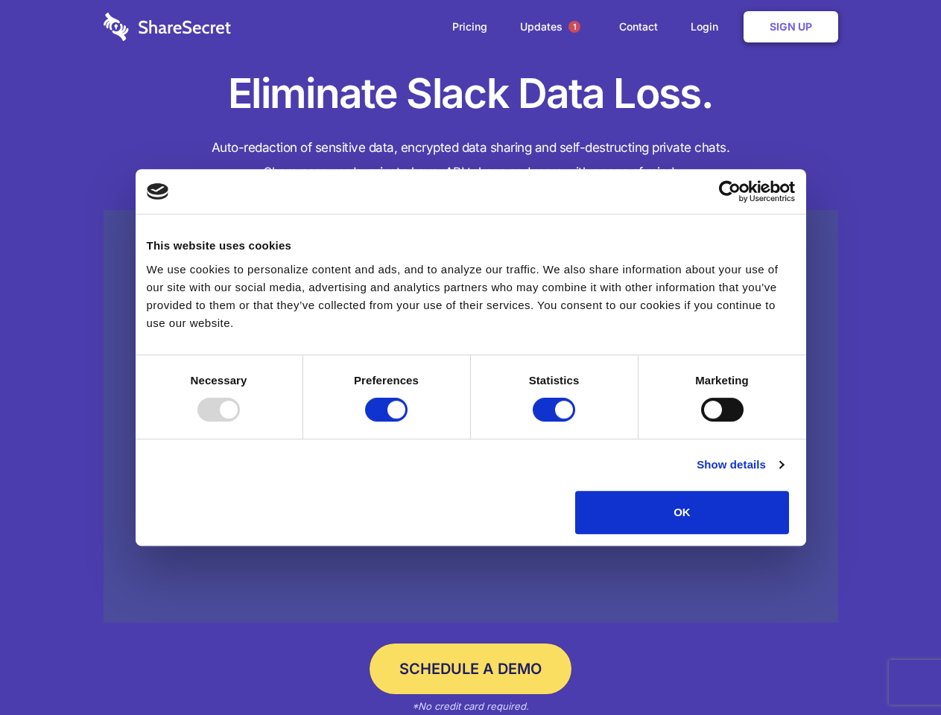 The height and width of the screenshot is (715, 941). I want to click on strong: Statistics, so click(554, 380).